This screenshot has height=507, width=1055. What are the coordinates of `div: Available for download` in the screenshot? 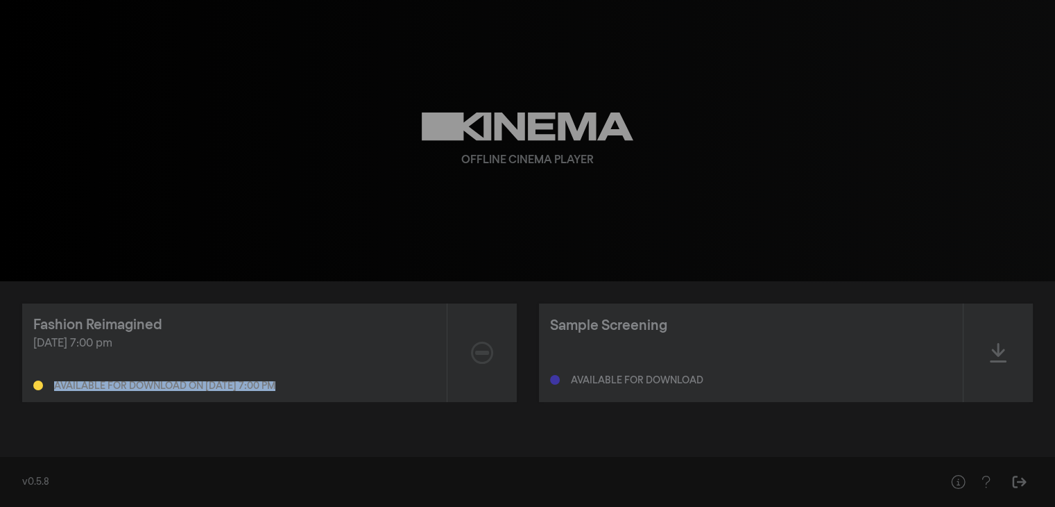 It's located at (637, 380).